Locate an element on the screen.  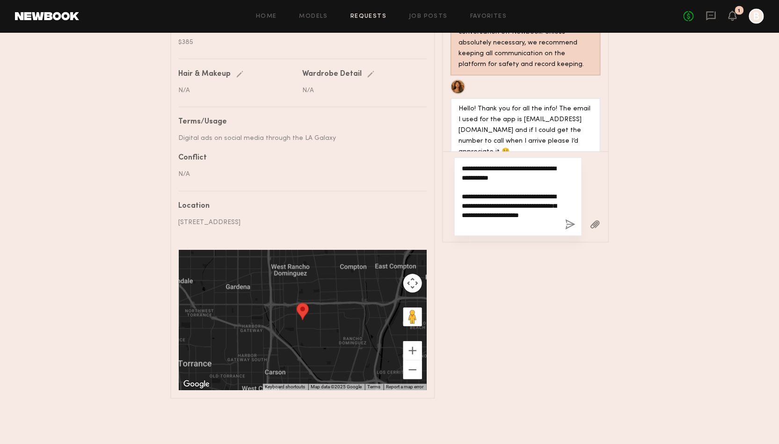
div: Wardrobe Detail is located at coordinates (332, 74).